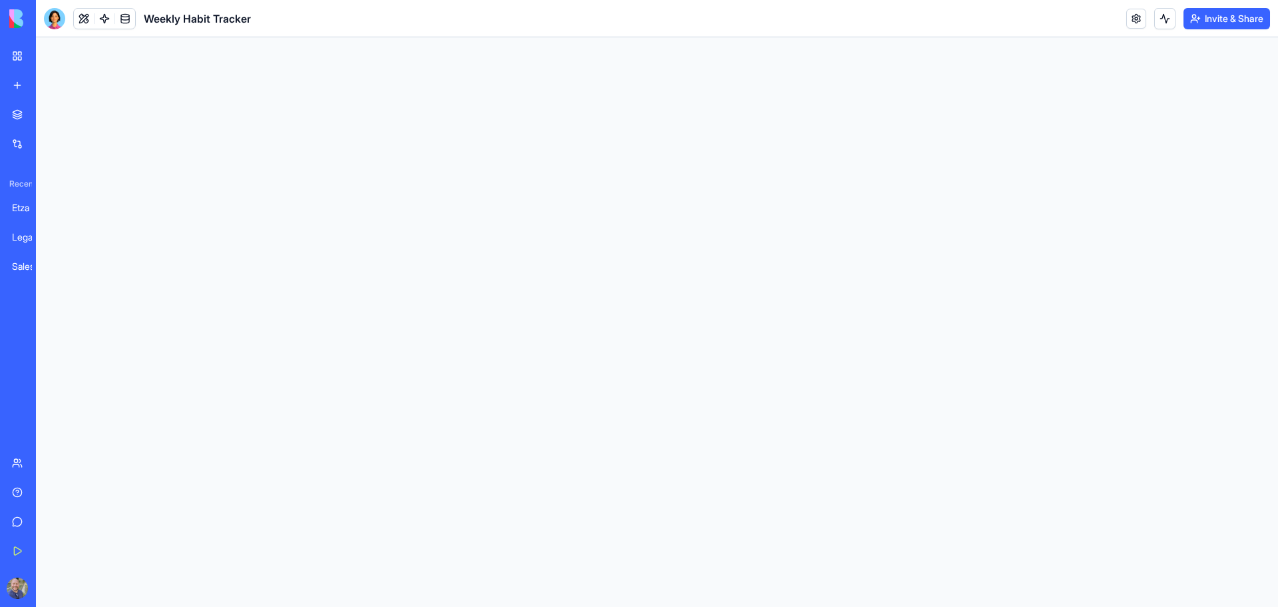 This screenshot has height=607, width=1278. Describe the element at coordinates (31, 237) in the screenshot. I see `div: Legal Documents Generator` at that location.